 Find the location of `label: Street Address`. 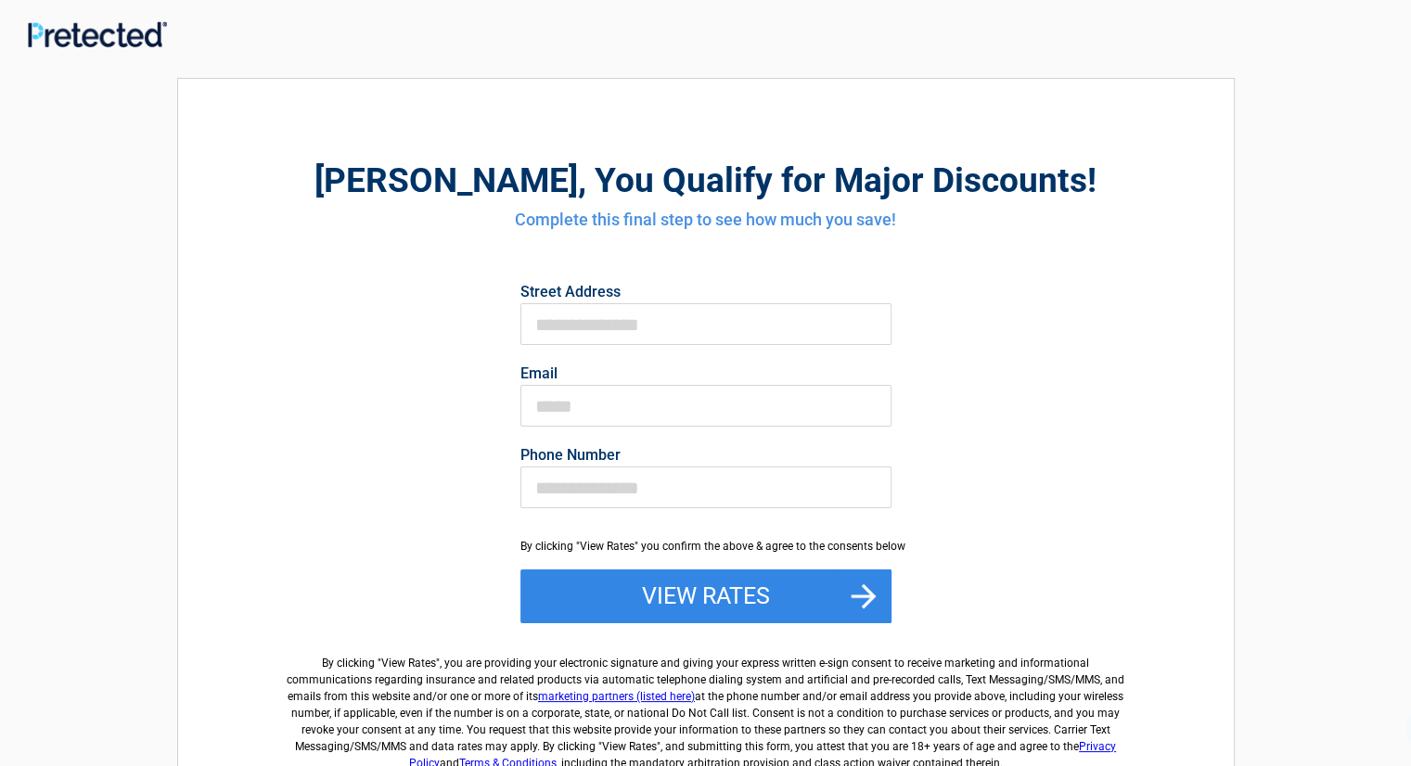

label: Street Address is located at coordinates (706, 292).